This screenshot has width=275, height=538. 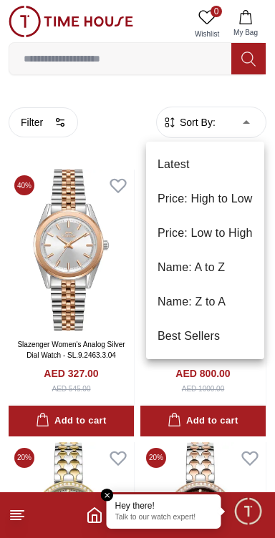 I want to click on li: Price: Low to High, so click(x=205, y=233).